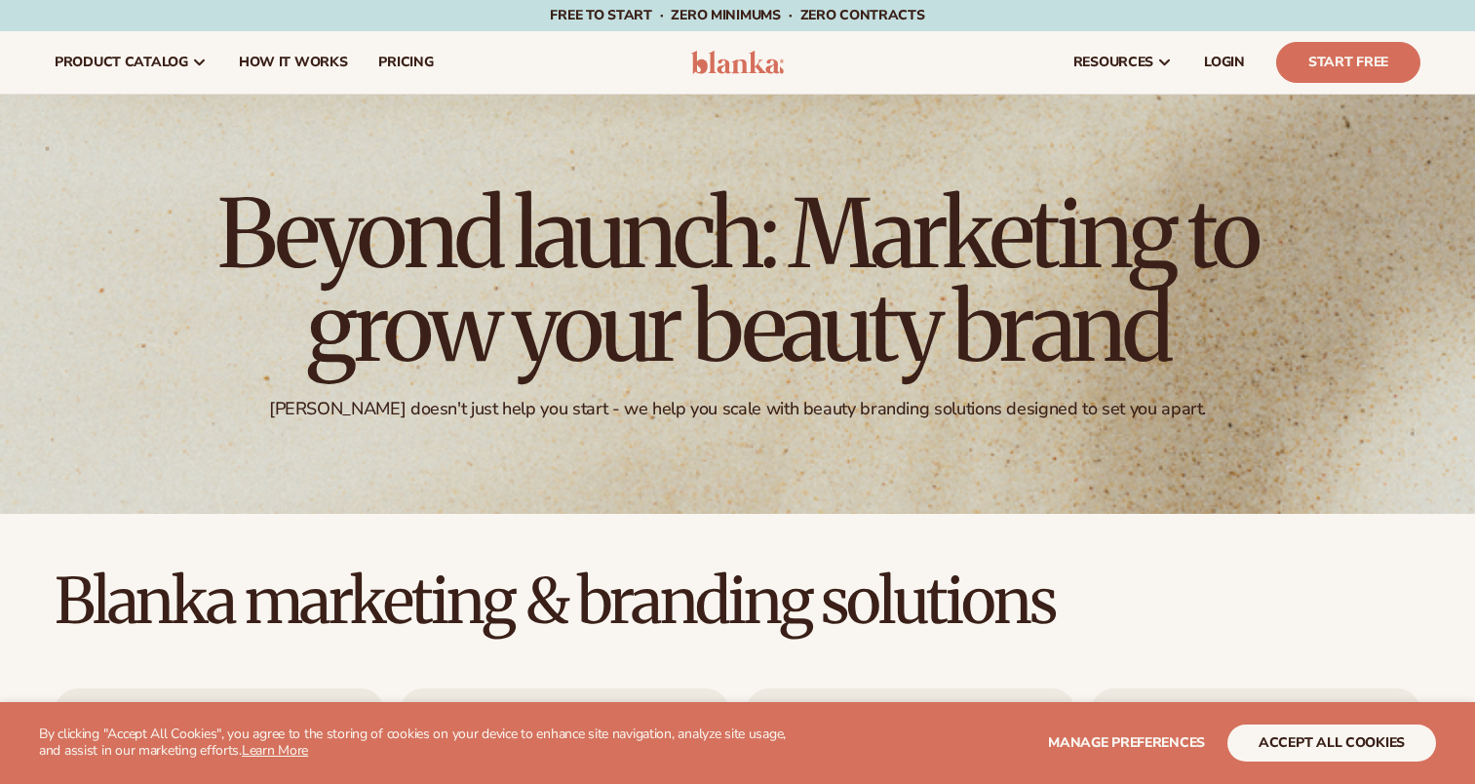  What do you see at coordinates (1114, 62) in the screenshot?
I see `span: resources` at bounding box center [1114, 62].